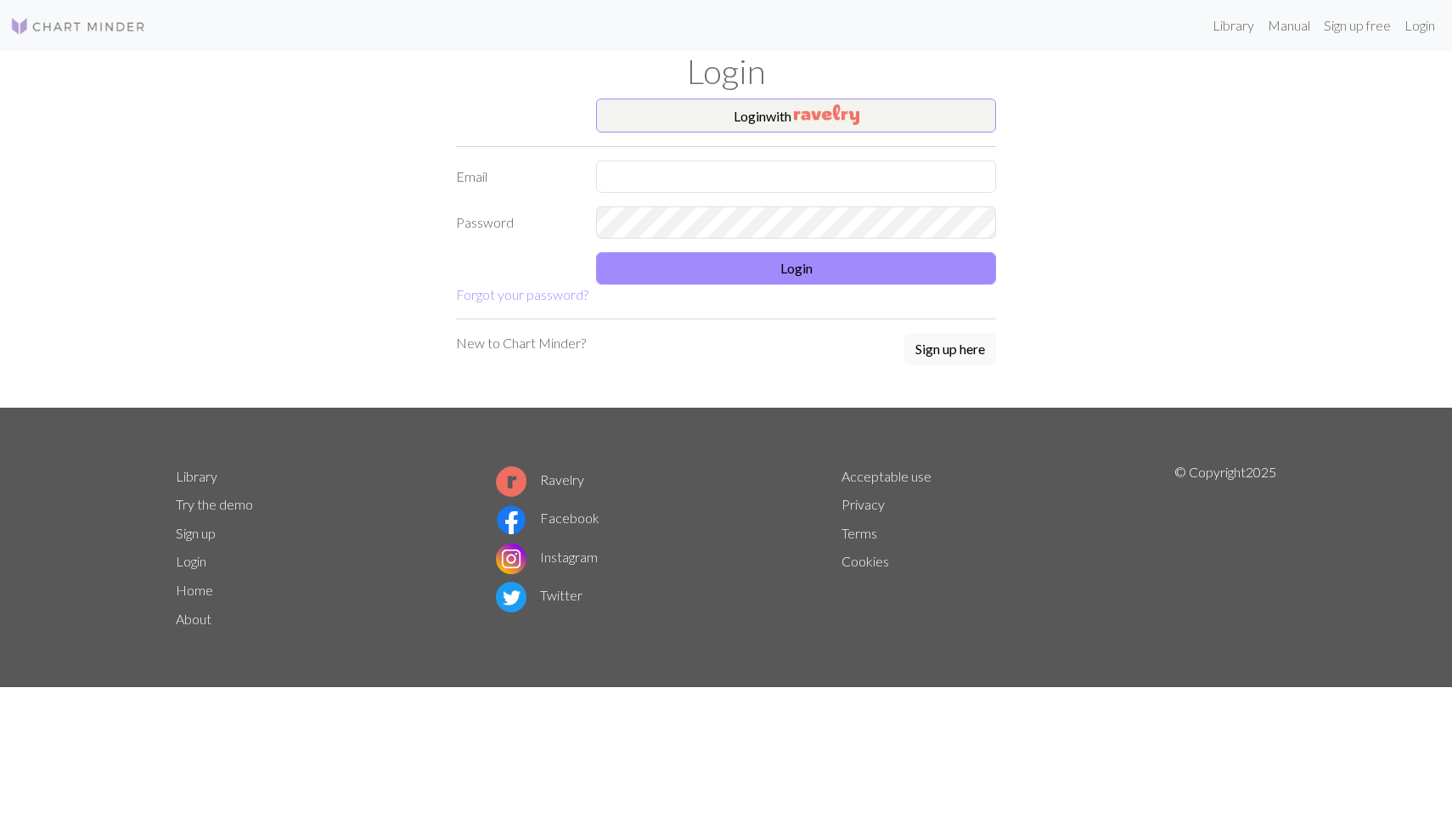 The height and width of the screenshot is (840, 1452). Describe the element at coordinates (887, 475) in the screenshot. I see `a: Acceptable use` at that location.